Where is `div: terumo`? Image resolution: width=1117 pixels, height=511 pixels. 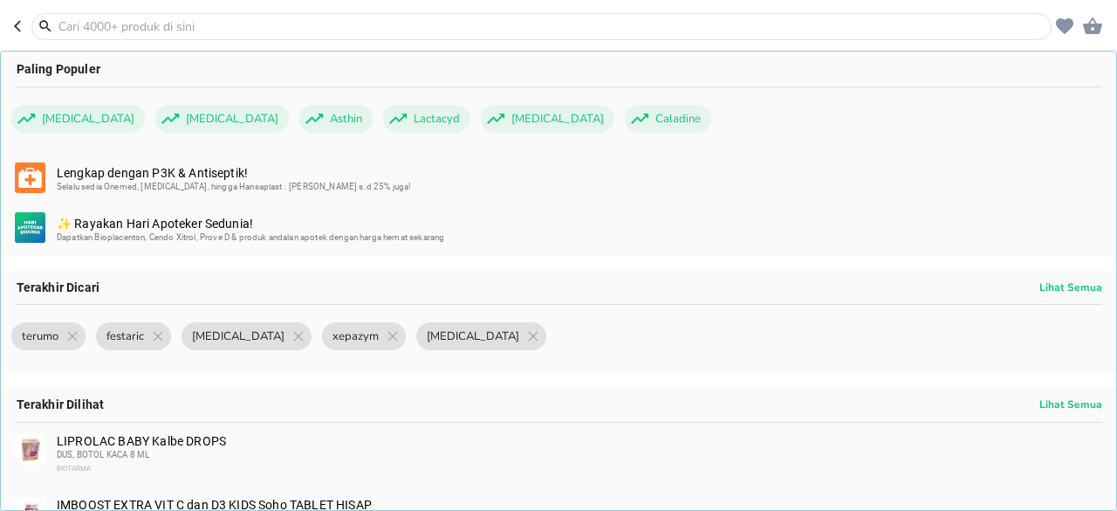 div: terumo is located at coordinates (48, 336).